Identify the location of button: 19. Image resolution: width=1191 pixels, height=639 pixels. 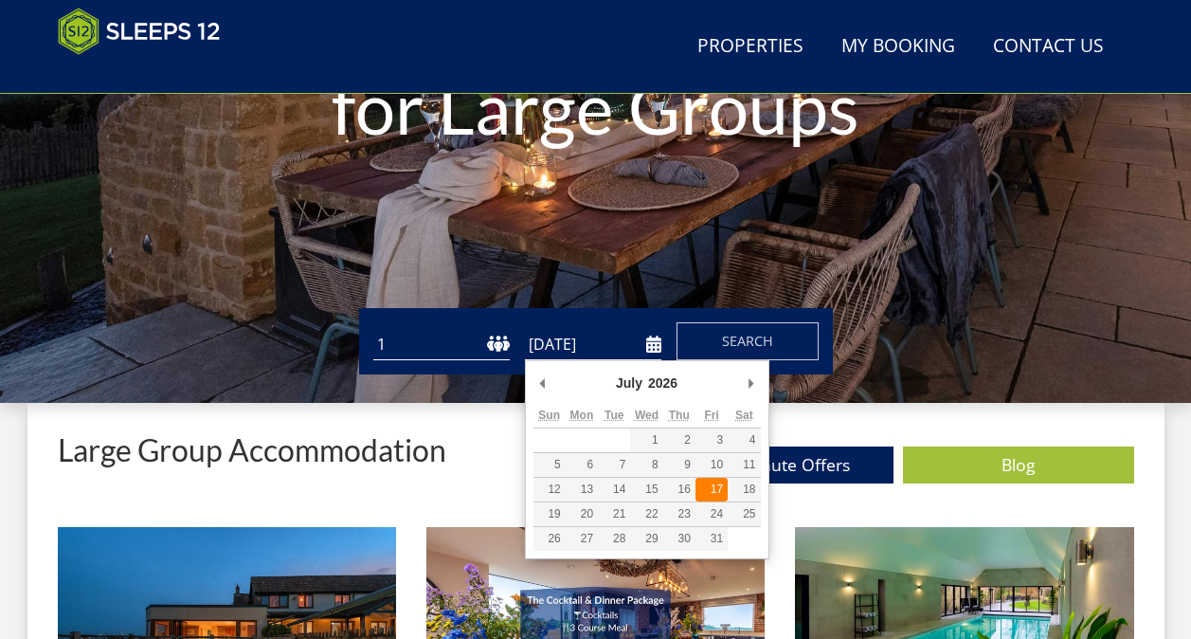
(550, 514).